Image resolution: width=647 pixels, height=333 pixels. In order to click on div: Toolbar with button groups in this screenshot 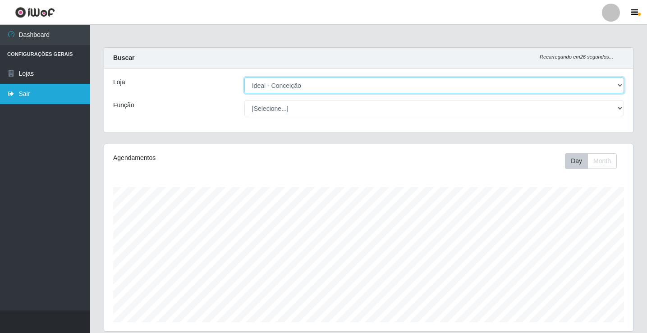, I will do `click(594, 161)`.